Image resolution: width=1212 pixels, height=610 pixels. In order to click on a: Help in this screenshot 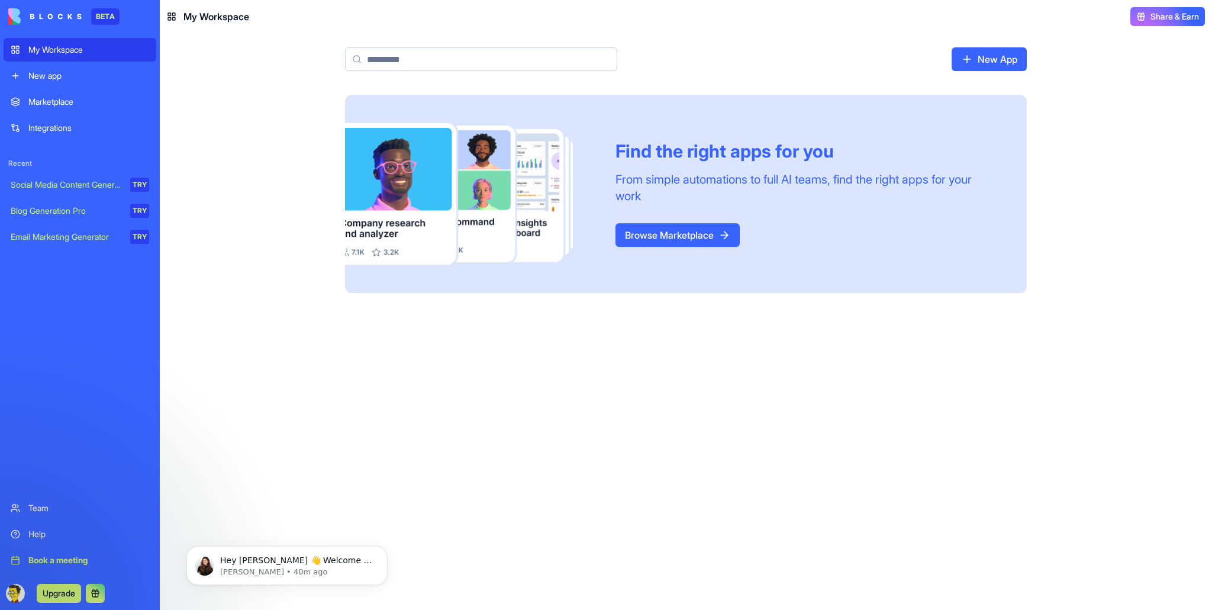, I will do `click(80, 534)`.